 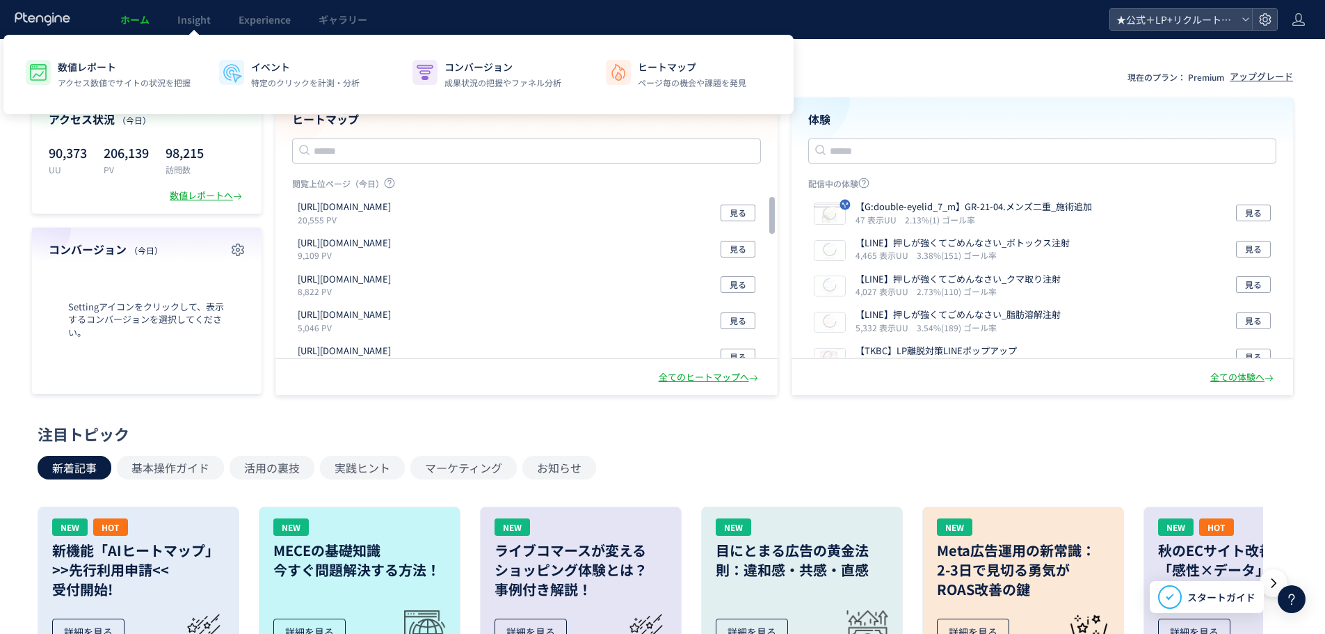 What do you see at coordinates (347, 363) in the screenshot?
I see `p: 4,667 PV` at bounding box center [347, 363].